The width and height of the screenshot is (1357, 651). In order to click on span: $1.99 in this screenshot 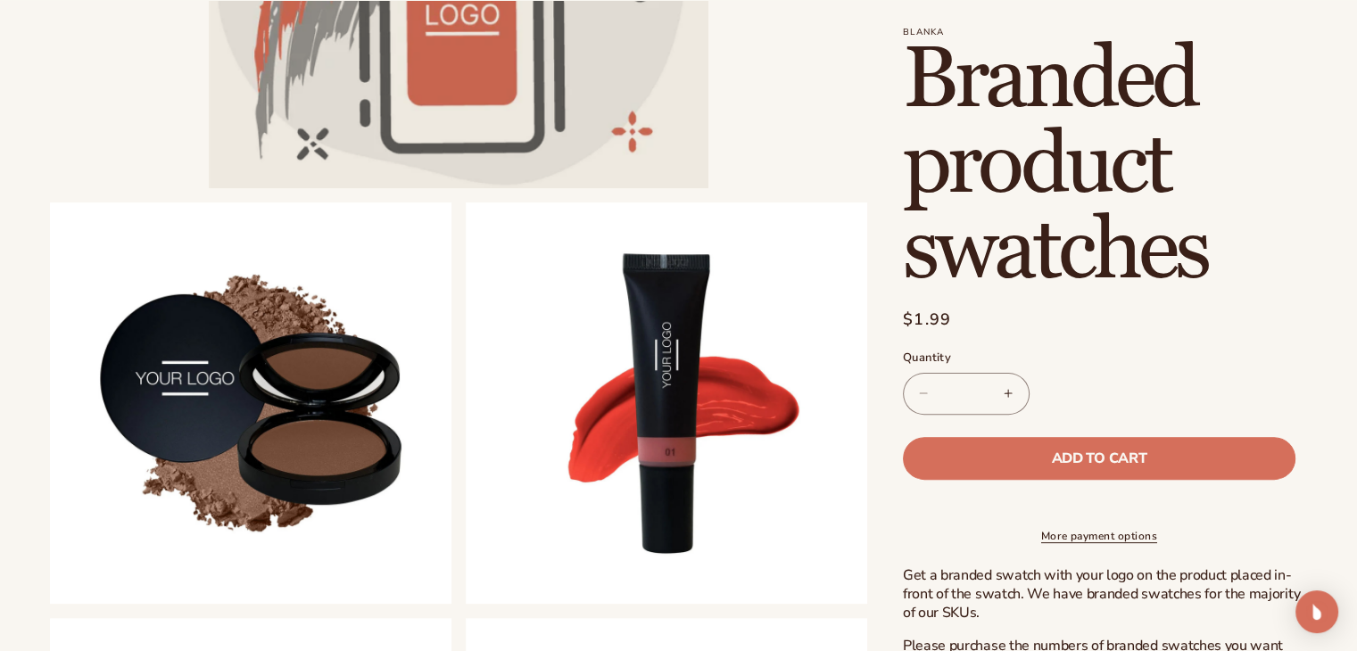, I will do `click(927, 319)`.